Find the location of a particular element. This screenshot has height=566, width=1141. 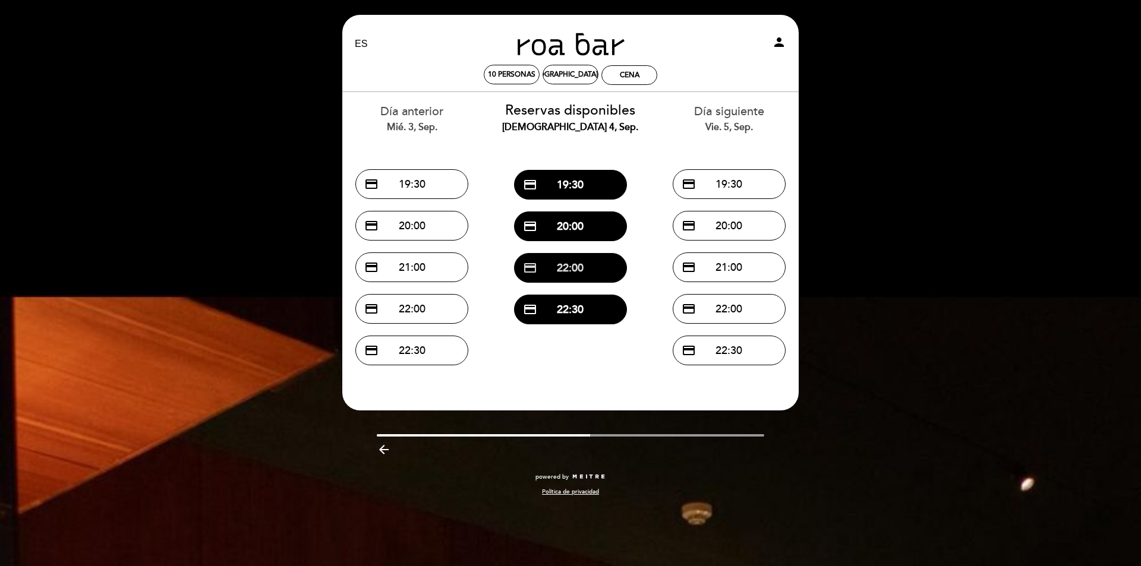

div: Día siguiente is located at coordinates (728, 118).